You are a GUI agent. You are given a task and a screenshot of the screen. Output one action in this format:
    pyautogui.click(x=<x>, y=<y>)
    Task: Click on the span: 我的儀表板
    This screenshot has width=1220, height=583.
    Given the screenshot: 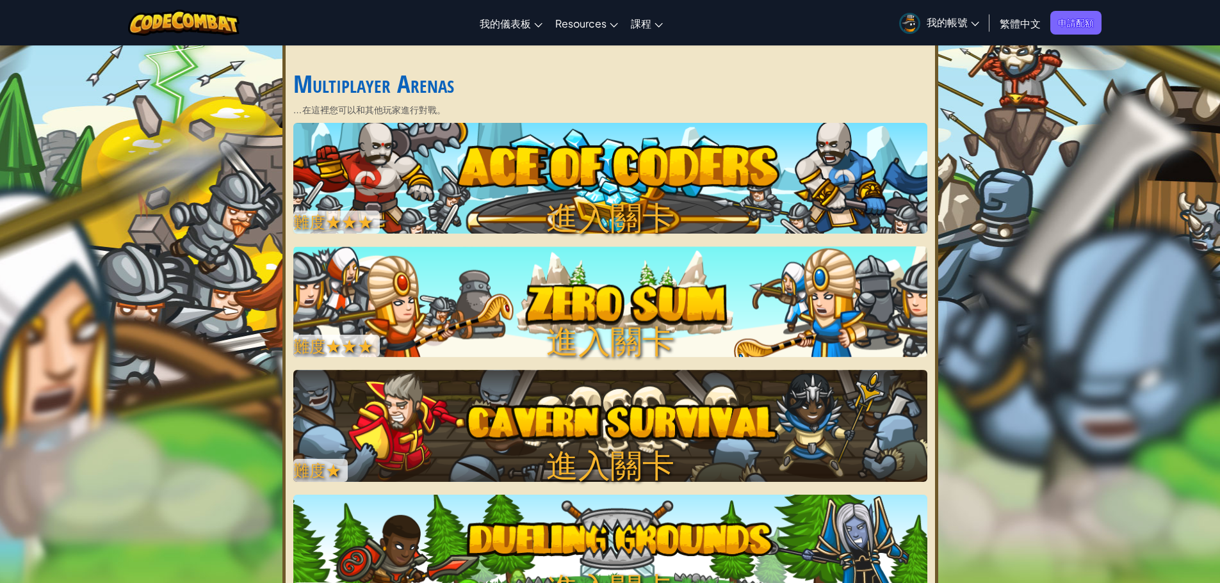 What is the action you would take?
    pyautogui.click(x=505, y=23)
    